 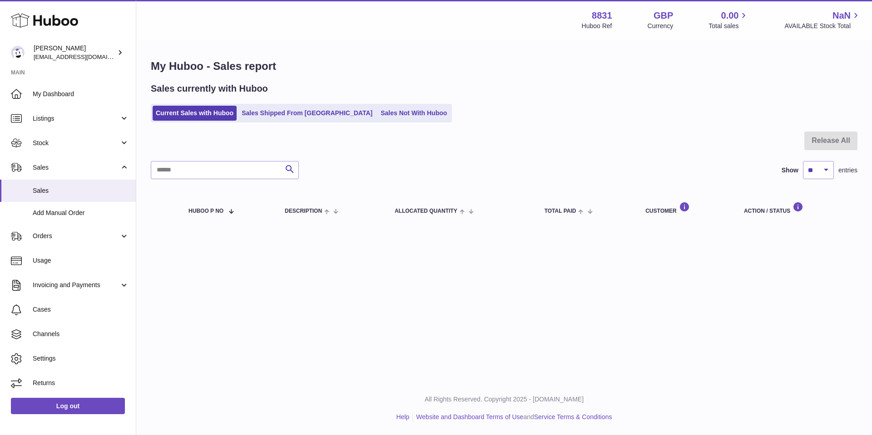 What do you see at coordinates (663, 15) in the screenshot?
I see `strong: GBP` at bounding box center [663, 15].